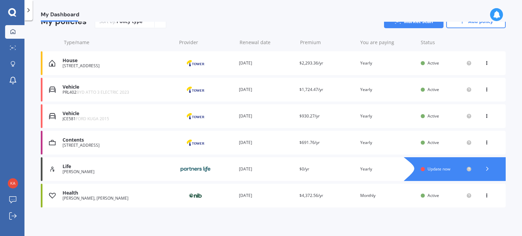 The height and width of the screenshot is (236, 522). Describe the element at coordinates (118, 193) in the screenshot. I see `div: Health` at that location.